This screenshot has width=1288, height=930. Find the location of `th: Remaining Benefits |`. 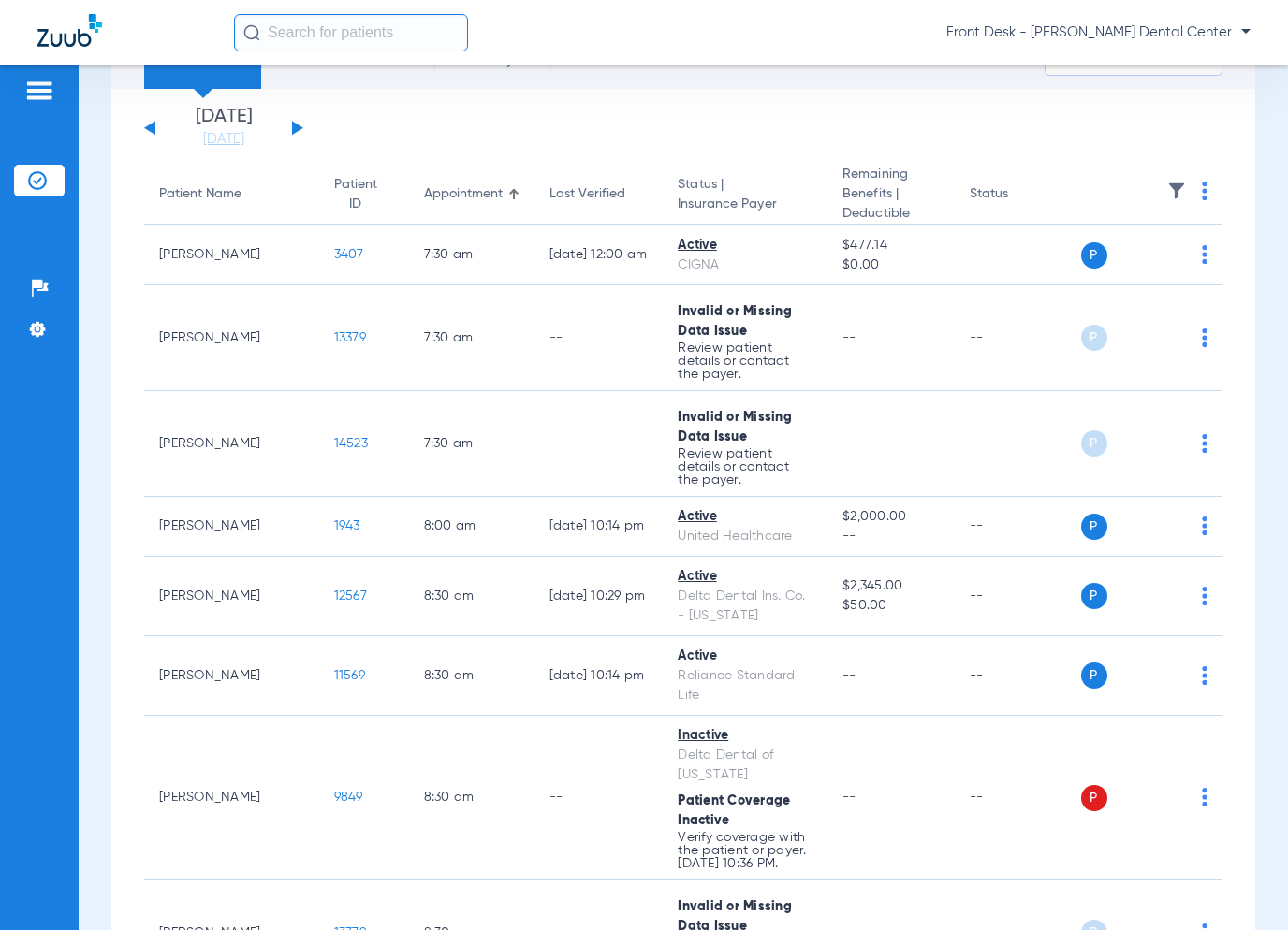

th: Remaining Benefits | is located at coordinates (890, 194).